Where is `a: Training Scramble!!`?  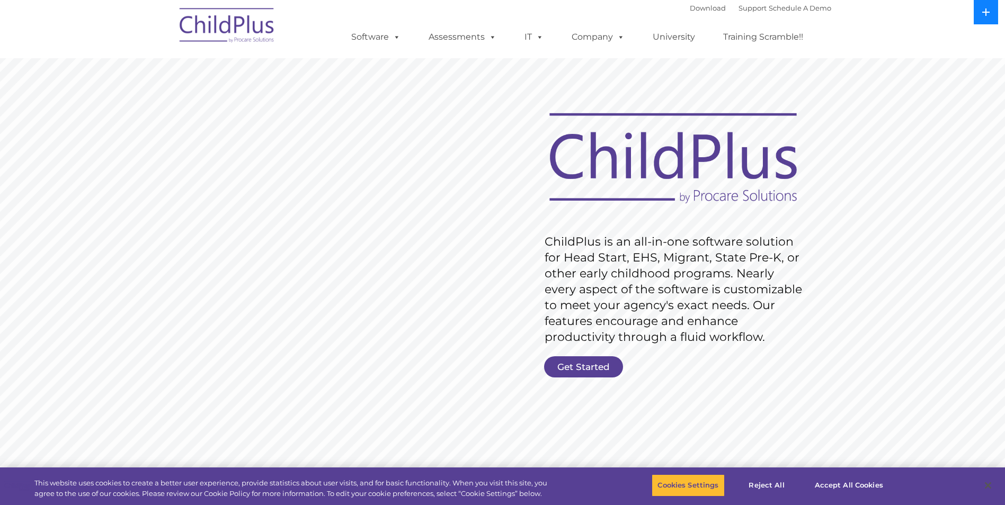
a: Training Scramble!! is located at coordinates (763, 37).